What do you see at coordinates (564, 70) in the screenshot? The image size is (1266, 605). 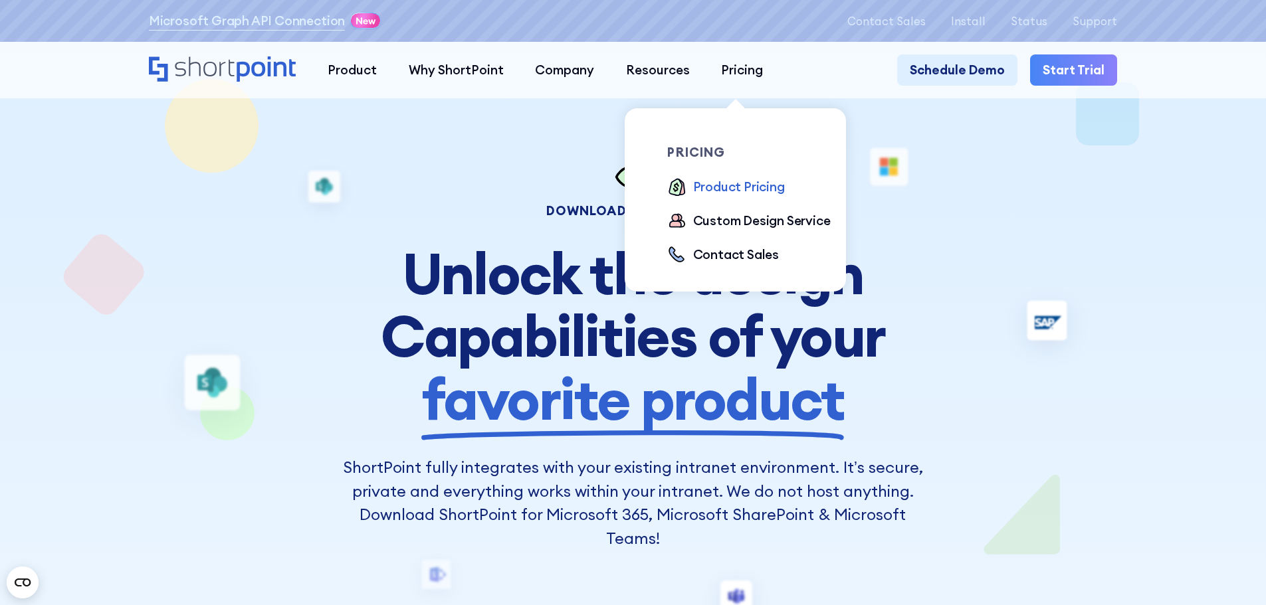 I see `div: Company` at bounding box center [564, 70].